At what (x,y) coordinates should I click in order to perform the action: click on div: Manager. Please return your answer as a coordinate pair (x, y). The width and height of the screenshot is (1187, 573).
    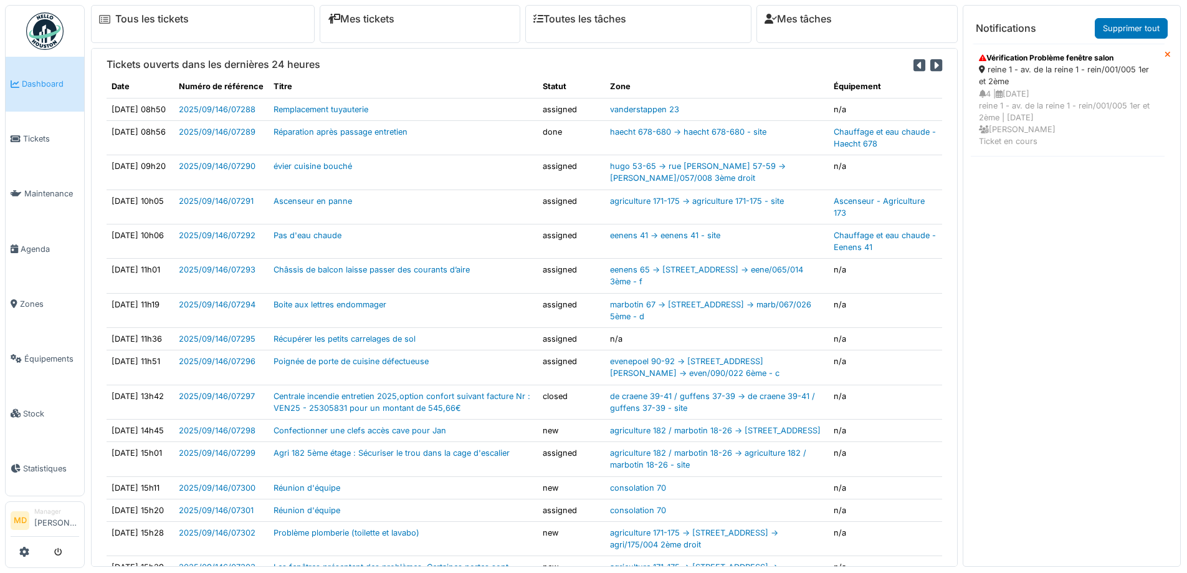
    Looking at the image, I should click on (57, 511).